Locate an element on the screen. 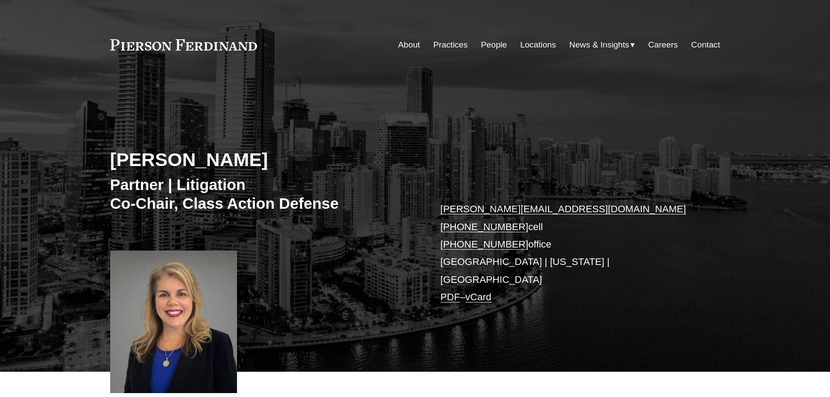 The image size is (830, 397). h3: Partner | Litigation Co-Chair, Class Action Defense is located at coordinates (263, 194).